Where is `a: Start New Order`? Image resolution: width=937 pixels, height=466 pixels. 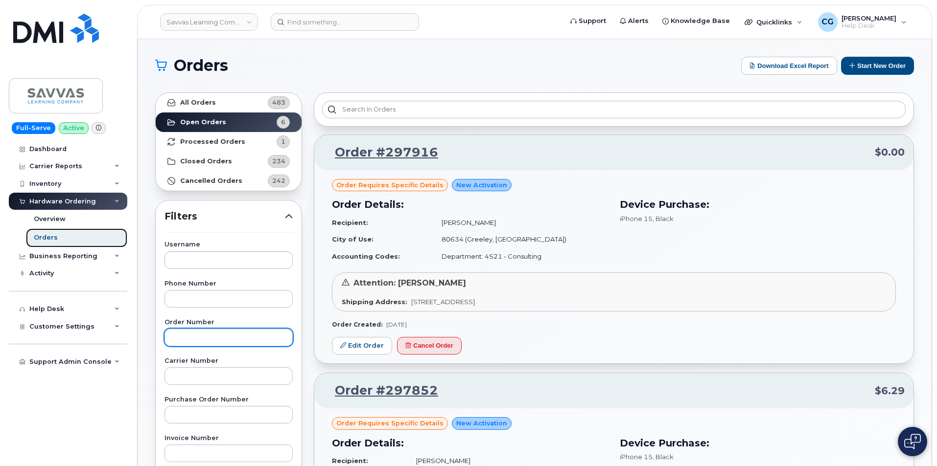 a: Start New Order is located at coordinates (877, 66).